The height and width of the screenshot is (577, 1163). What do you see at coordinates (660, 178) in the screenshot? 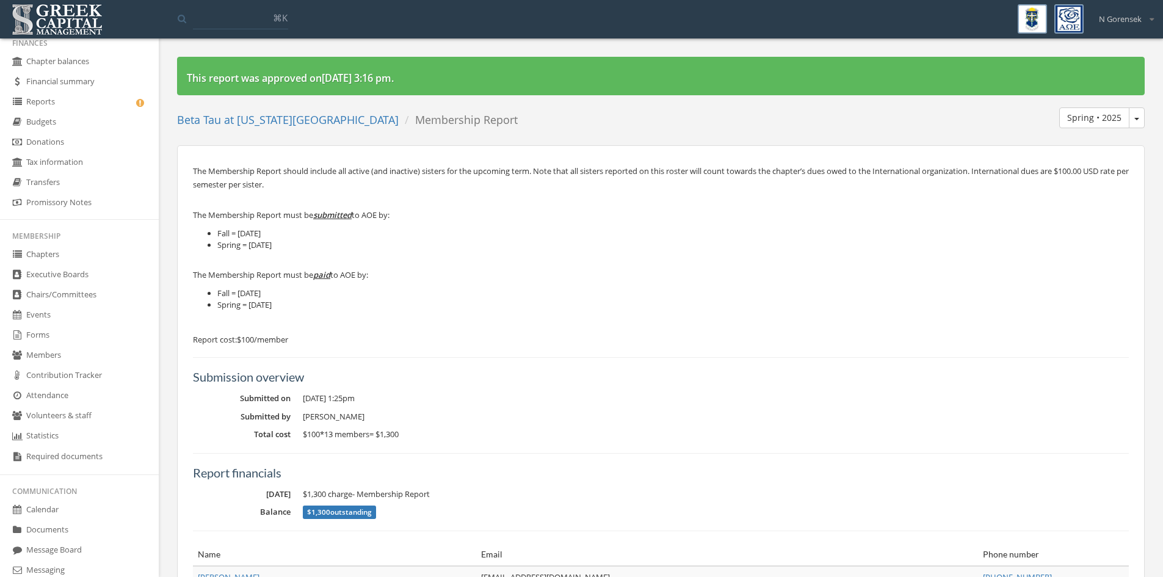
I see `p: The Membership Report should include all active (and inactive) sisters for the upcoming term. Not...` at bounding box center [660, 178].